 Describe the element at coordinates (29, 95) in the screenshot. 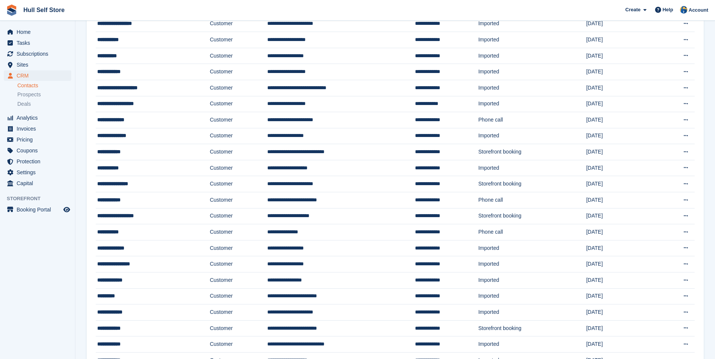

I see `span: Prospects` at that location.